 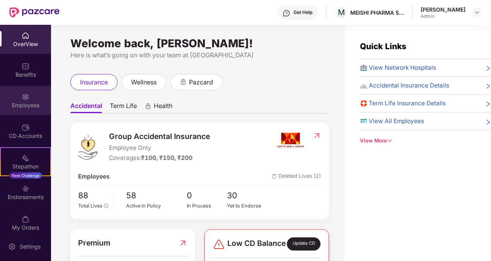 What do you see at coordinates (303, 12) in the screenshot?
I see `div: Get Help` at bounding box center [303, 12].